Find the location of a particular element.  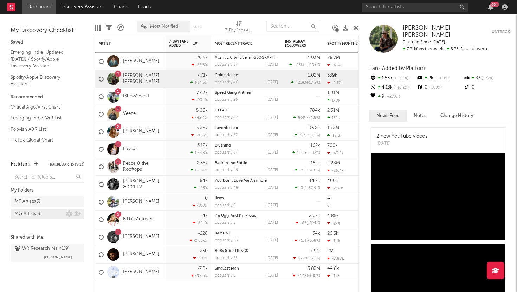

button: Notes is located at coordinates (420, 116).